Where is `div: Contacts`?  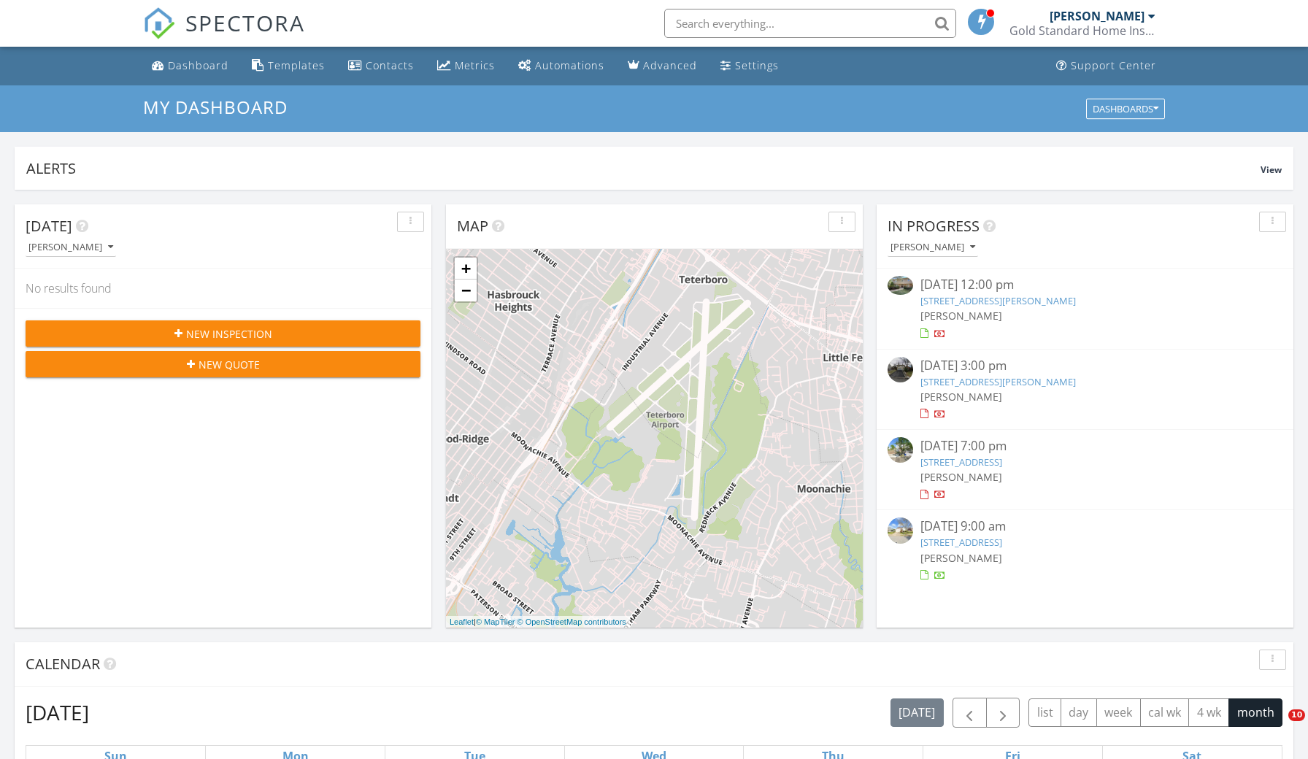 div: Contacts is located at coordinates (390, 65).